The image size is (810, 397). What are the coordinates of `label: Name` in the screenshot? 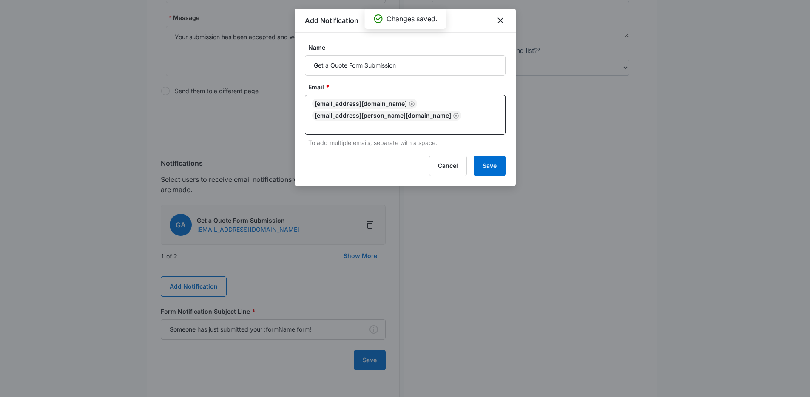 It's located at (408, 47).